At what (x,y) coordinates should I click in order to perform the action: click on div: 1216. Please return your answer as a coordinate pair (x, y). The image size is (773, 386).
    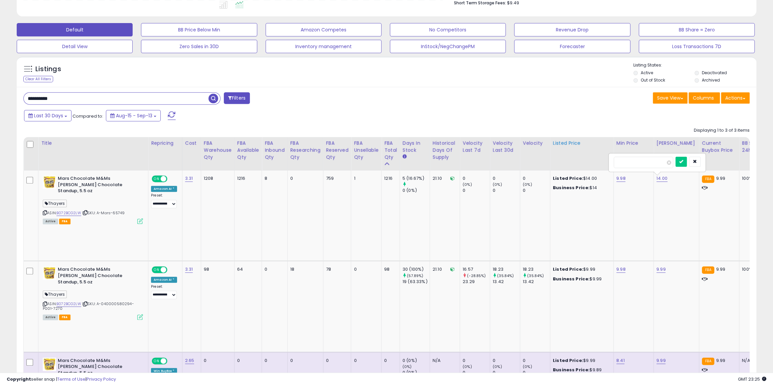
    Looking at the image, I should click on (247, 178).